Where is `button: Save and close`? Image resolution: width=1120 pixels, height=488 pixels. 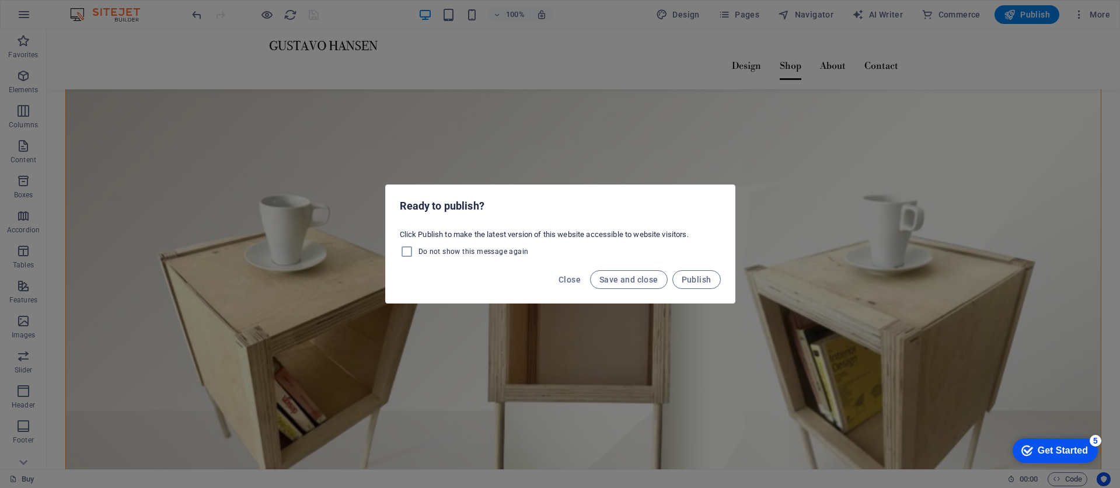 button: Save and close is located at coordinates (628, 279).